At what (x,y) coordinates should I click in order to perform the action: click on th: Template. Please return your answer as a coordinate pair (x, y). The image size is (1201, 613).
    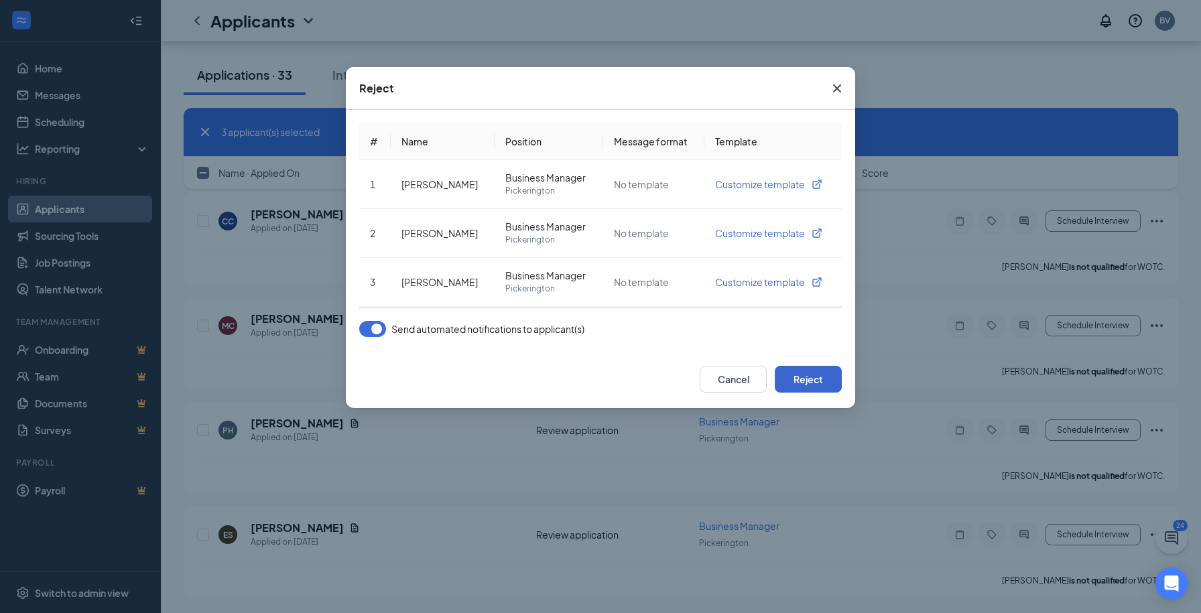
    Looking at the image, I should click on (773, 141).